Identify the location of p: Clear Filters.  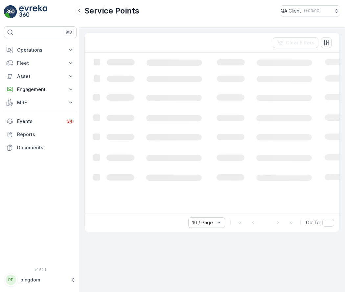
(300, 43).